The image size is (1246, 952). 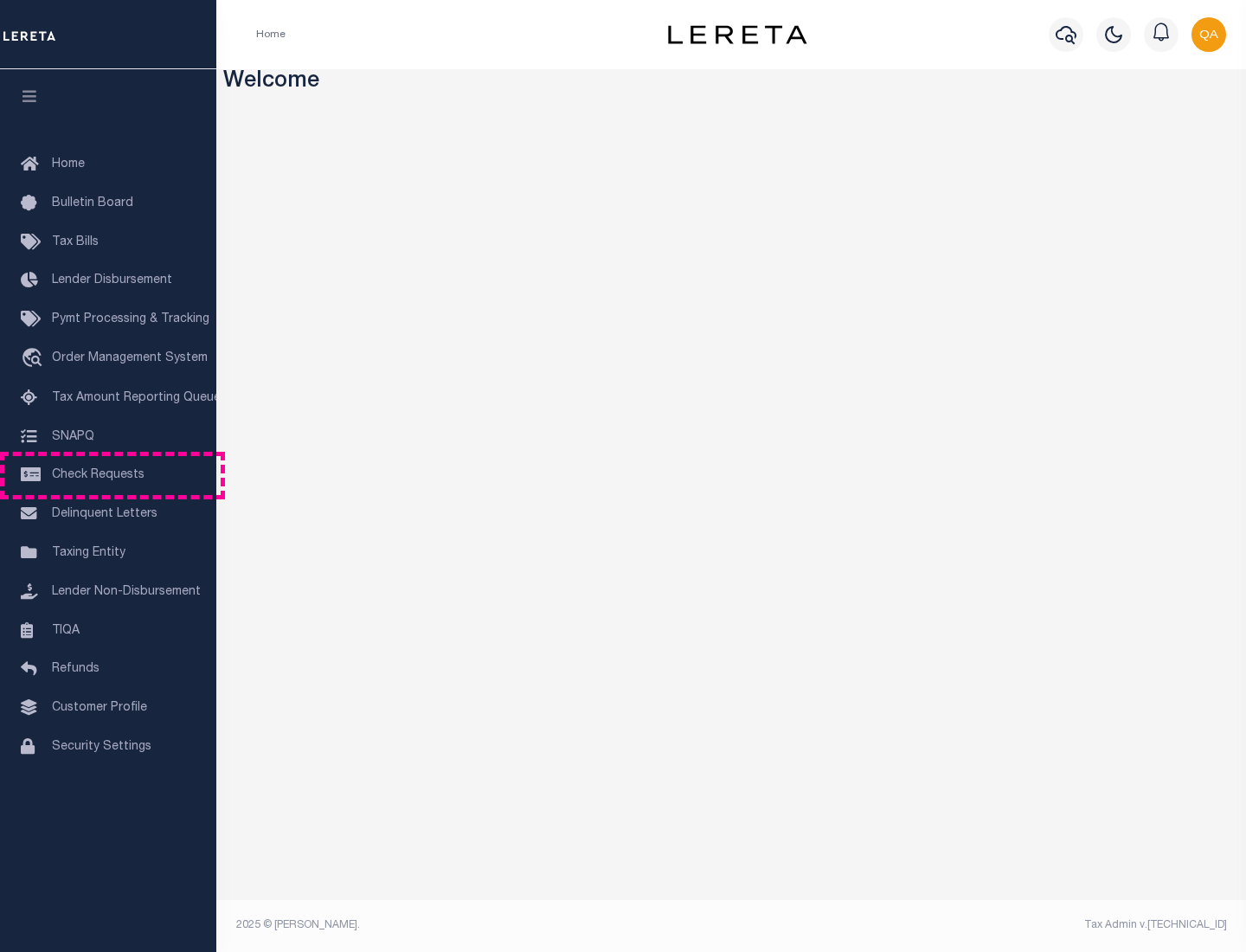 What do you see at coordinates (75, 242) in the screenshot?
I see `span: Tax Bills` at bounding box center [75, 242].